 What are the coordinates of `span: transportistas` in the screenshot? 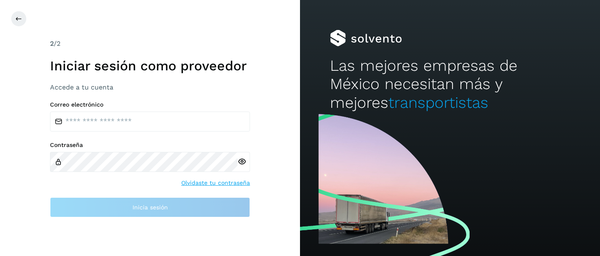 It's located at (438, 102).